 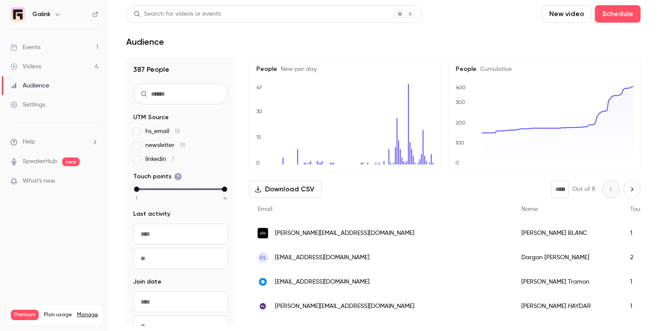 I want to click on button: New video, so click(x=566, y=14).